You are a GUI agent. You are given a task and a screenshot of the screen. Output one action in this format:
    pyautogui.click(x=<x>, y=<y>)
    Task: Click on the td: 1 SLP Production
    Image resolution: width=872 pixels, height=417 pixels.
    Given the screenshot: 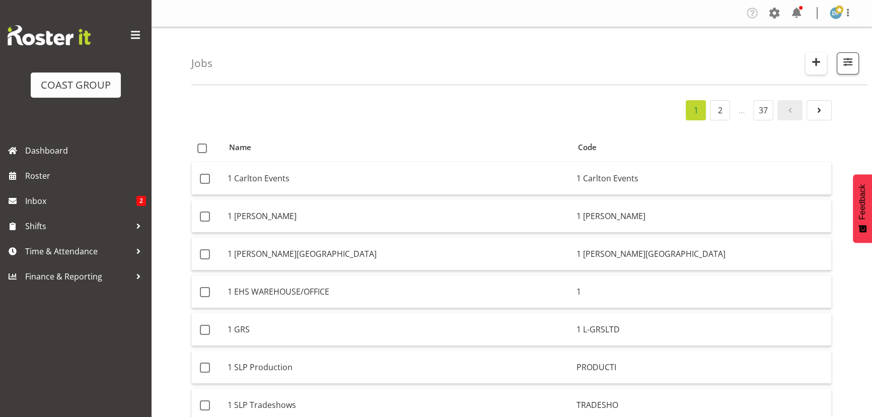 What is the action you would take?
    pyautogui.click(x=398, y=367)
    